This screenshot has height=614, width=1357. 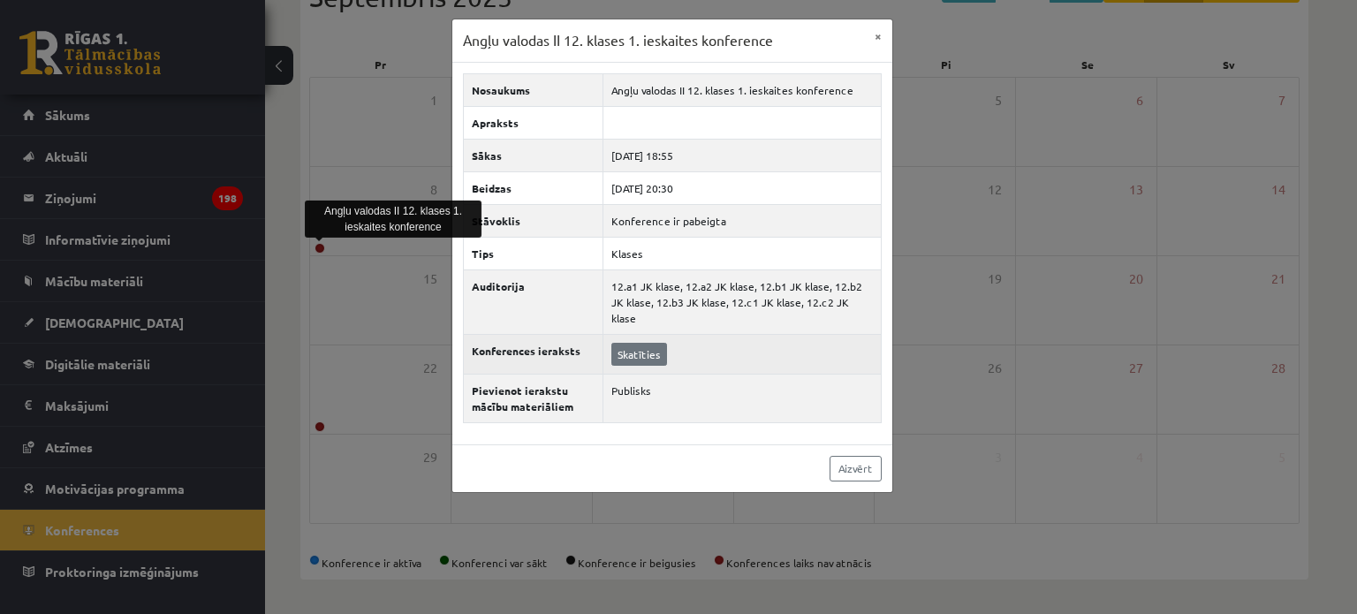 I want to click on th: Nosaukums, so click(x=533, y=89).